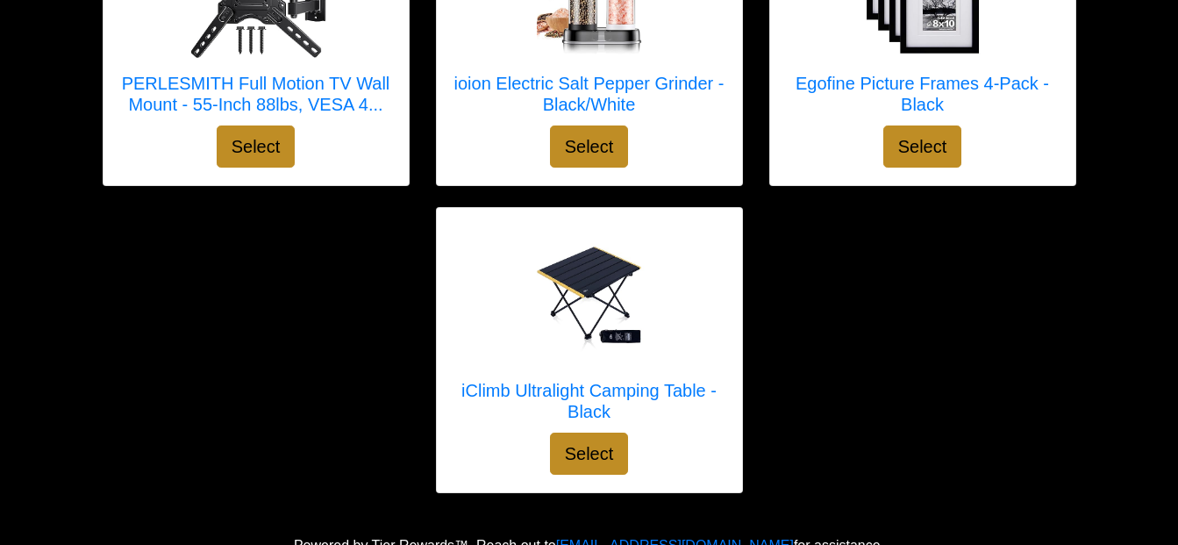  What do you see at coordinates (589, 329) in the screenshot?
I see `a: iClimb Ultralight Camping Table - Black iClimb Ultralight Camping Table - Black` at bounding box center [589, 329].